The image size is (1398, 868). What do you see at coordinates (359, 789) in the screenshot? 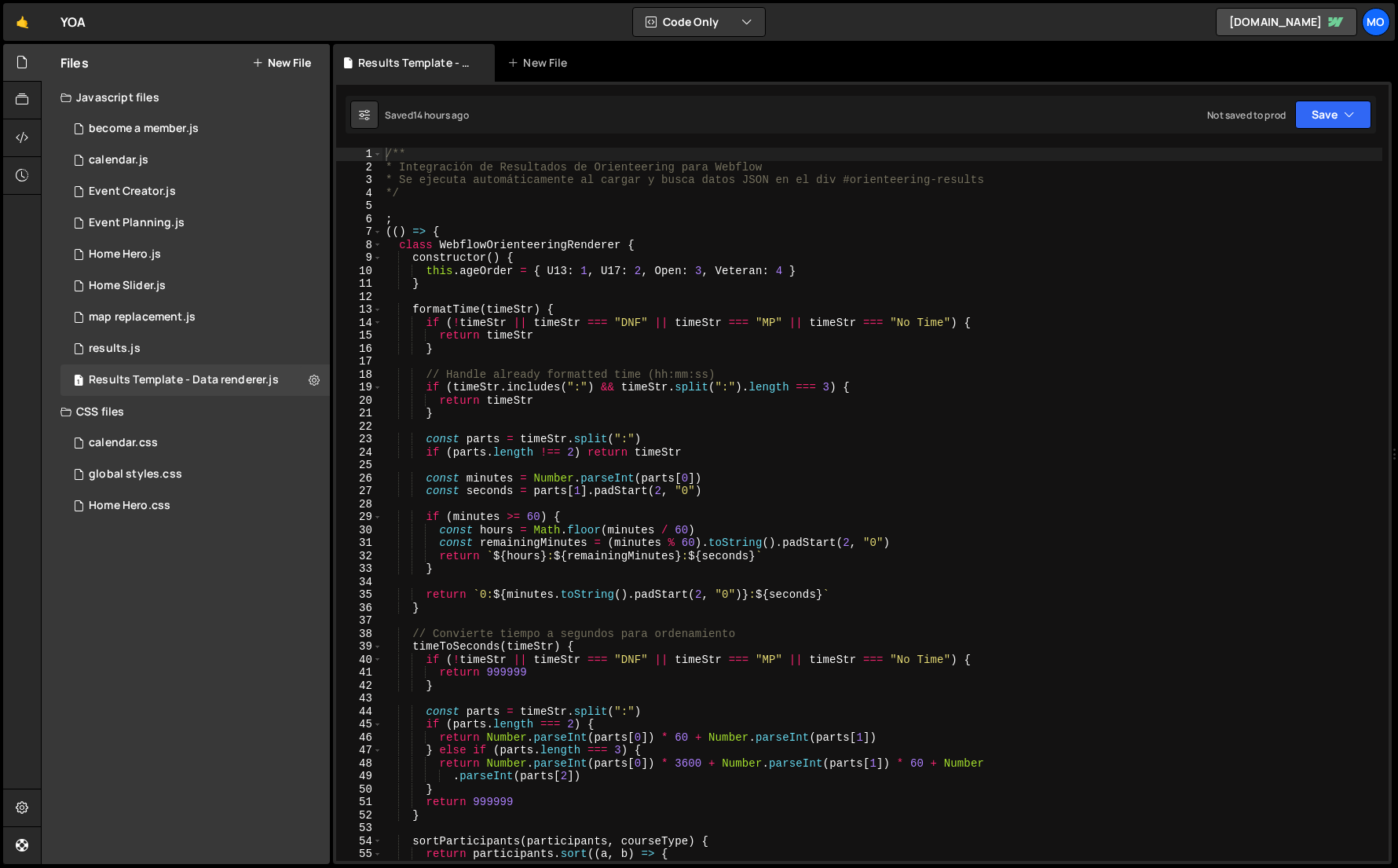
I see `div: 50` at bounding box center [359, 789].